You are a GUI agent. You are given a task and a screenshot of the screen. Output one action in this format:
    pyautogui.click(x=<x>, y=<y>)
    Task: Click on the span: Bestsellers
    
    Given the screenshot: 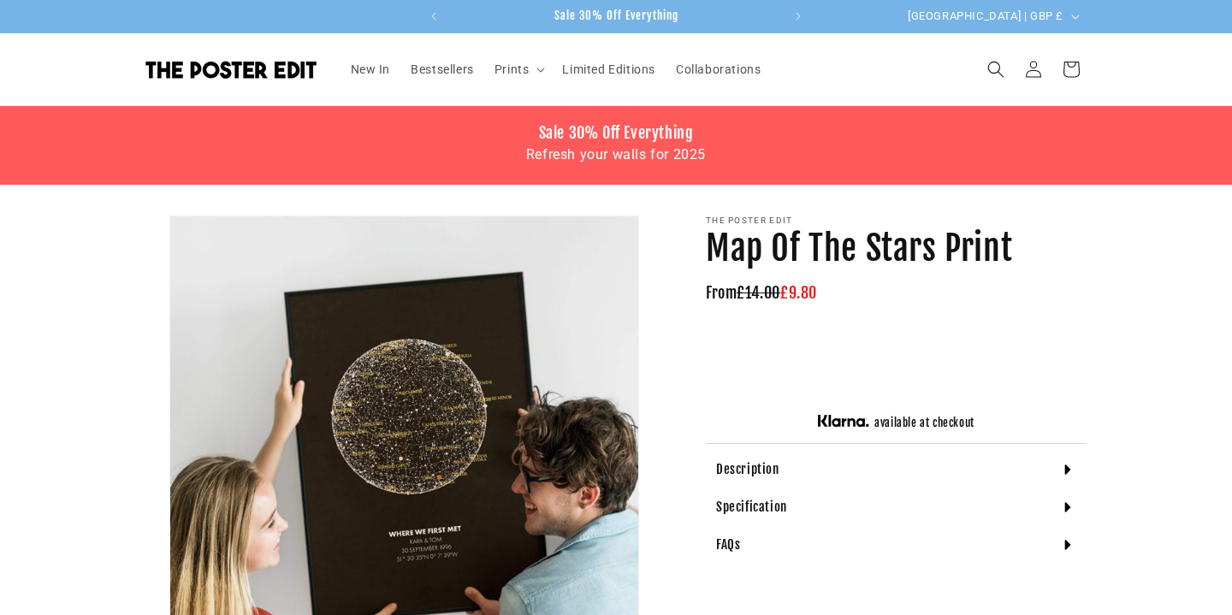 What is the action you would take?
    pyautogui.click(x=442, y=69)
    